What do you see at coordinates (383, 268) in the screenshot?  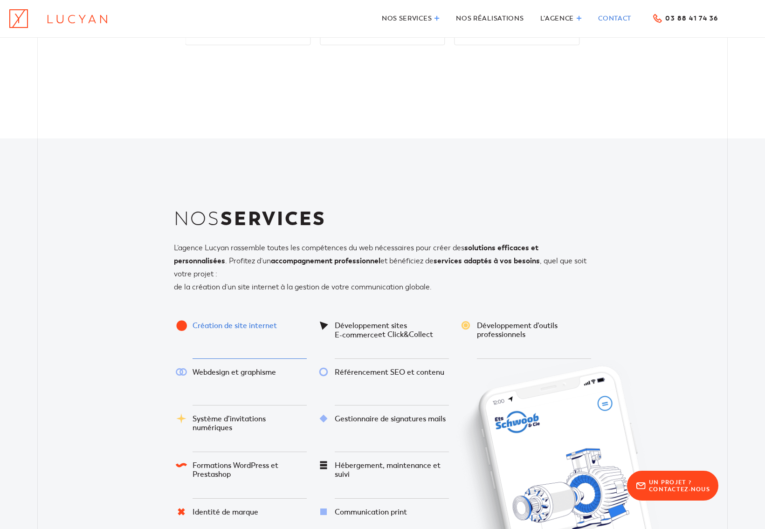 I see `p: L’agence Lucyan rassemble toutes les compétences du web nécessaires pour créer des . Profitez d’u...` at bounding box center [383, 268].